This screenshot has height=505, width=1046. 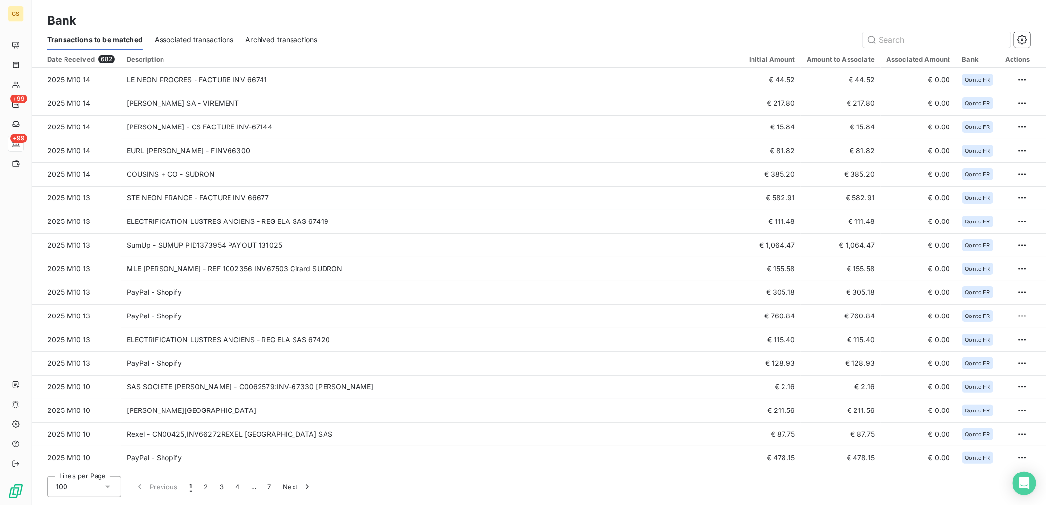 What do you see at coordinates (1024, 484) in the screenshot?
I see `div: Open Intercom Messenger` at bounding box center [1024, 484].